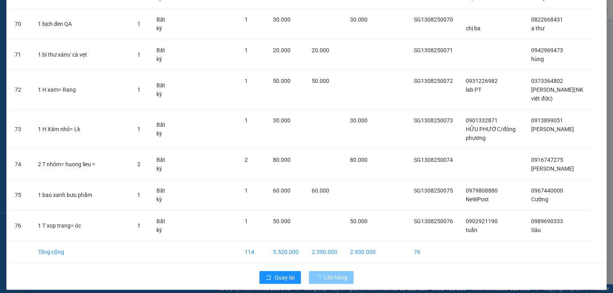 This screenshot has width=613, height=293. What do you see at coordinates (20, 129) in the screenshot?
I see `td: 73` at bounding box center [20, 129].